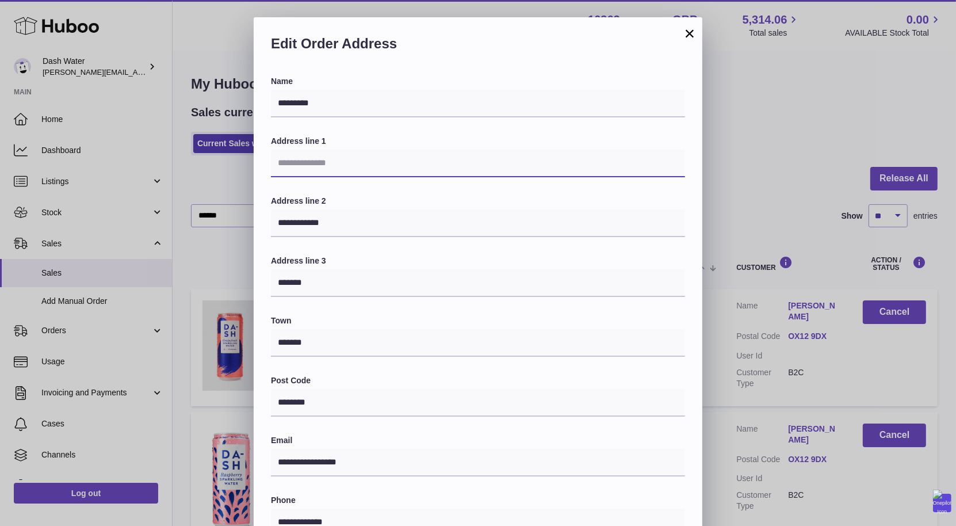 Image resolution: width=956 pixels, height=526 pixels. What do you see at coordinates (478, 81) in the screenshot?
I see `label: Name` at bounding box center [478, 81].